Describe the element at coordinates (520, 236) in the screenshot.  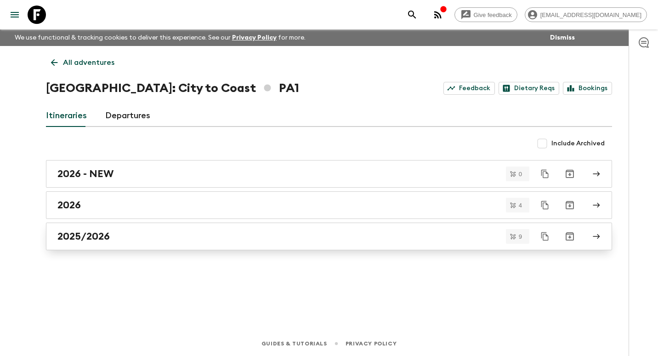
I see `span: 9` at that location.